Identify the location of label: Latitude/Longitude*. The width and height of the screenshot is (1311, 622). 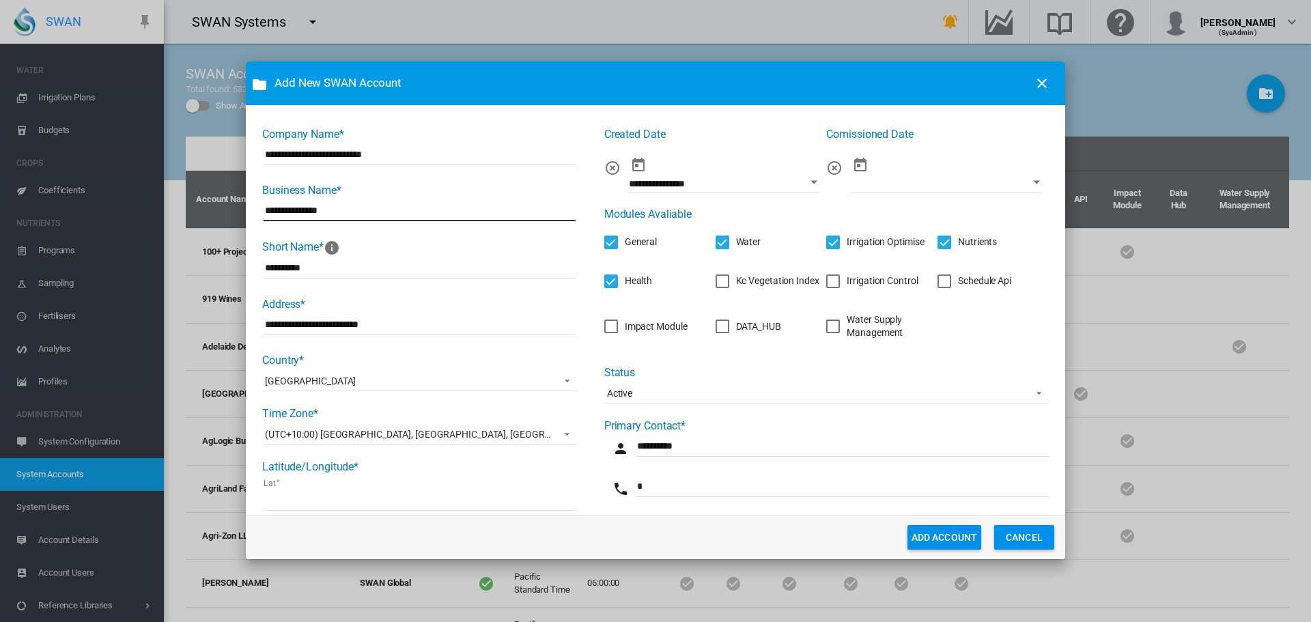
(310, 466).